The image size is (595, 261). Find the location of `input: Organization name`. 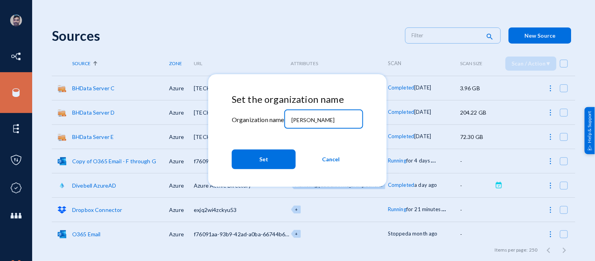

input: Organization name is located at coordinates (325, 120).